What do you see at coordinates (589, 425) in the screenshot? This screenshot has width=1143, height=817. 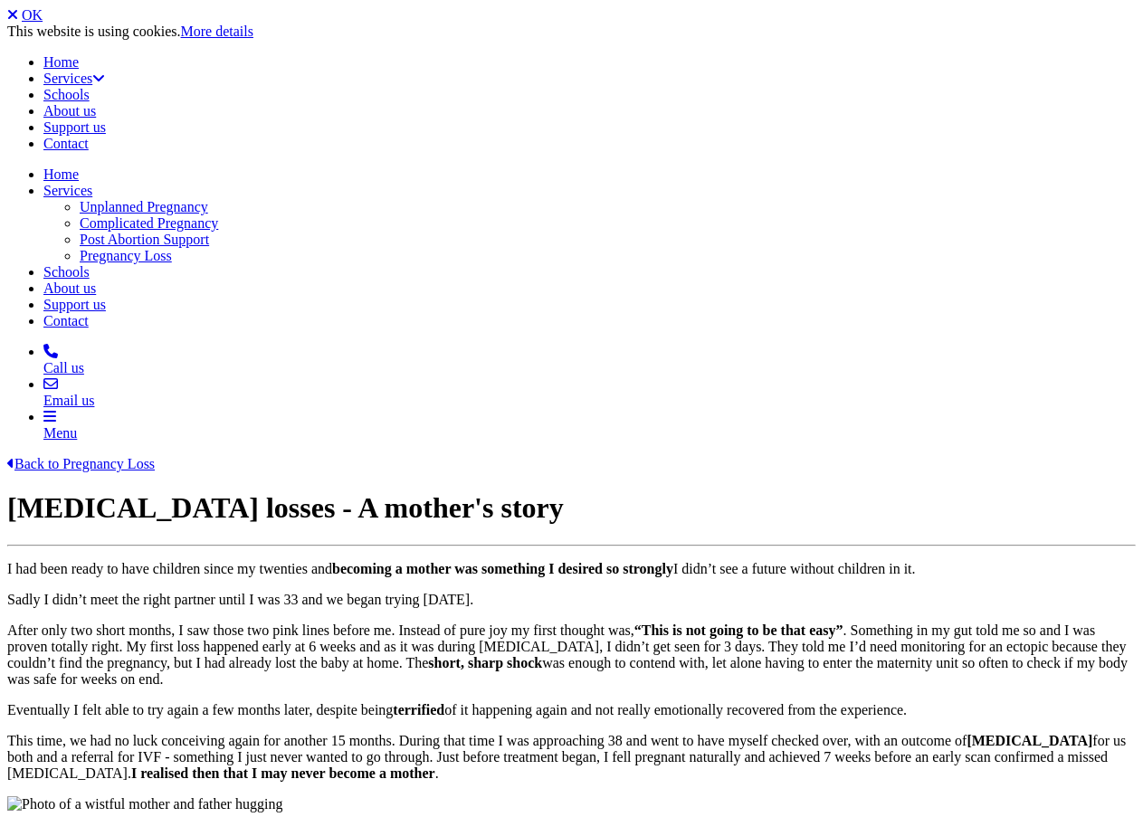 I see `a: Menu` at bounding box center [589, 425].